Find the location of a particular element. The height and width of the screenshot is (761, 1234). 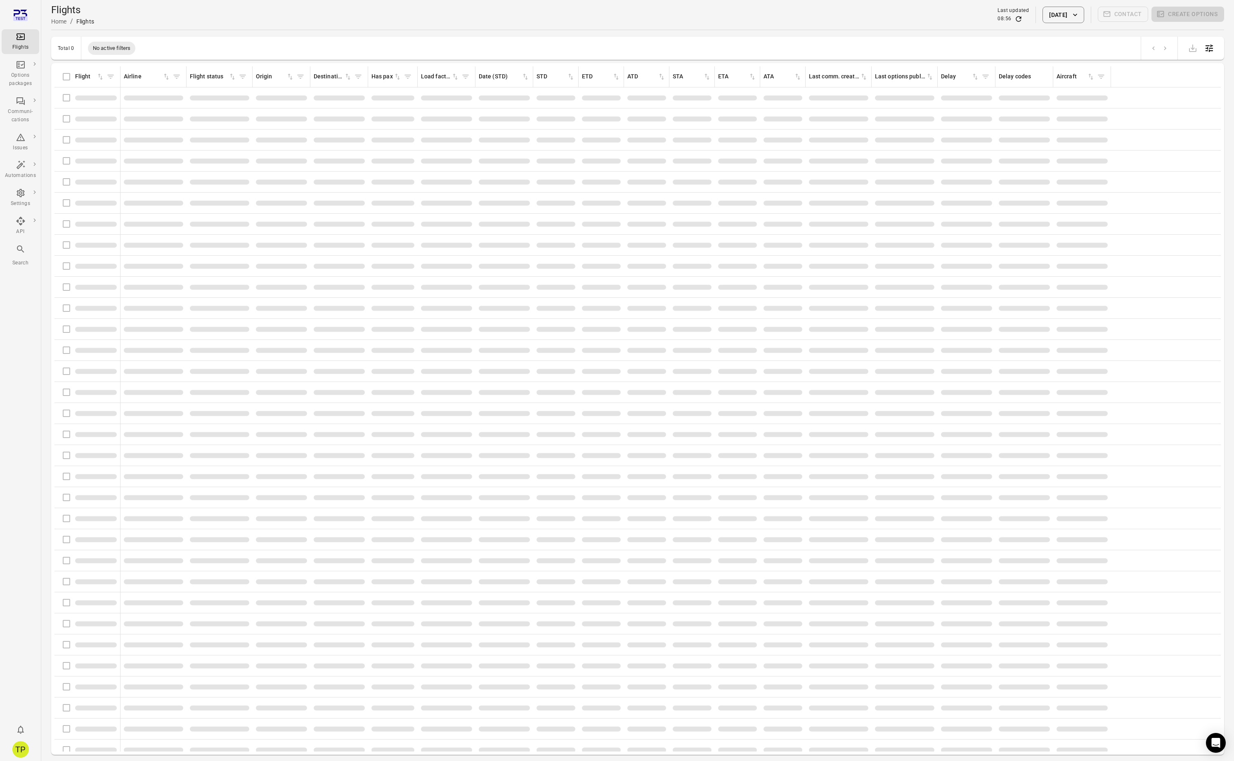

span: Filter by load factor is located at coordinates (466, 77).